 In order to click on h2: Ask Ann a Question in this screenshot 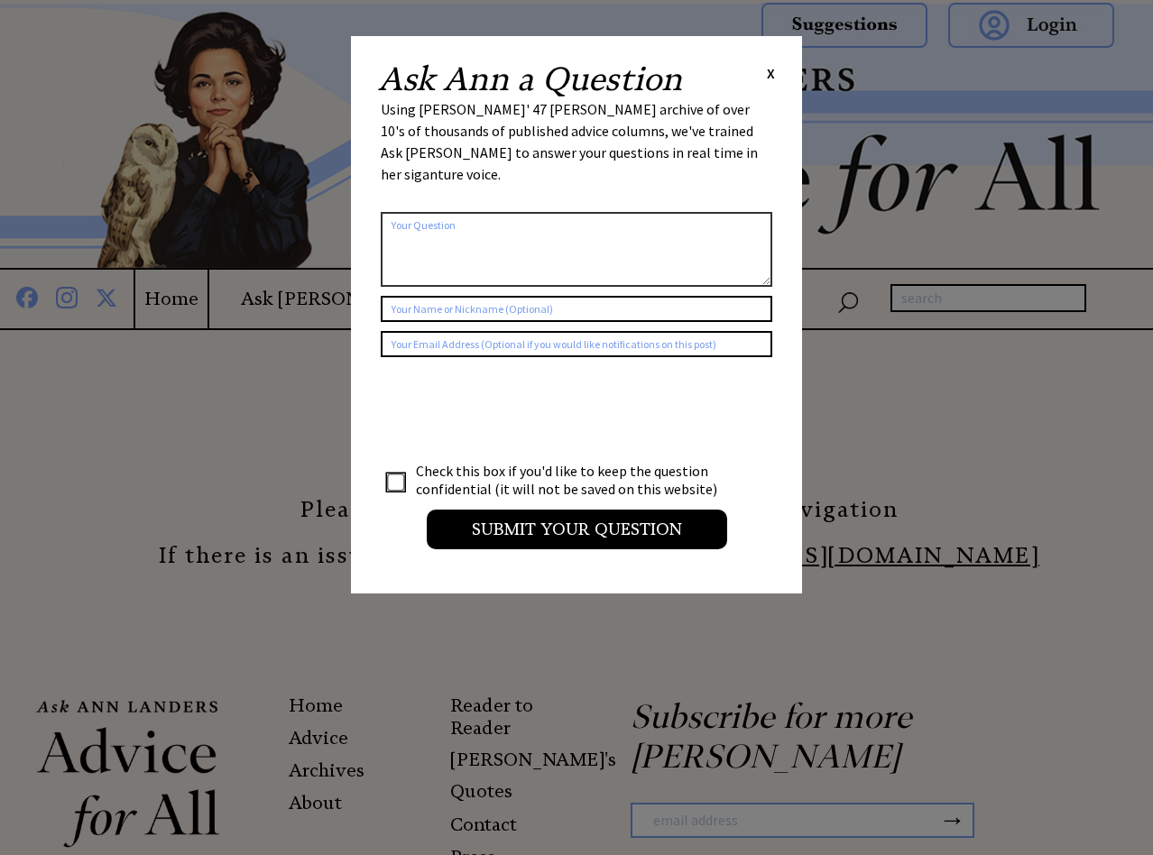, I will do `click(529, 79)`.